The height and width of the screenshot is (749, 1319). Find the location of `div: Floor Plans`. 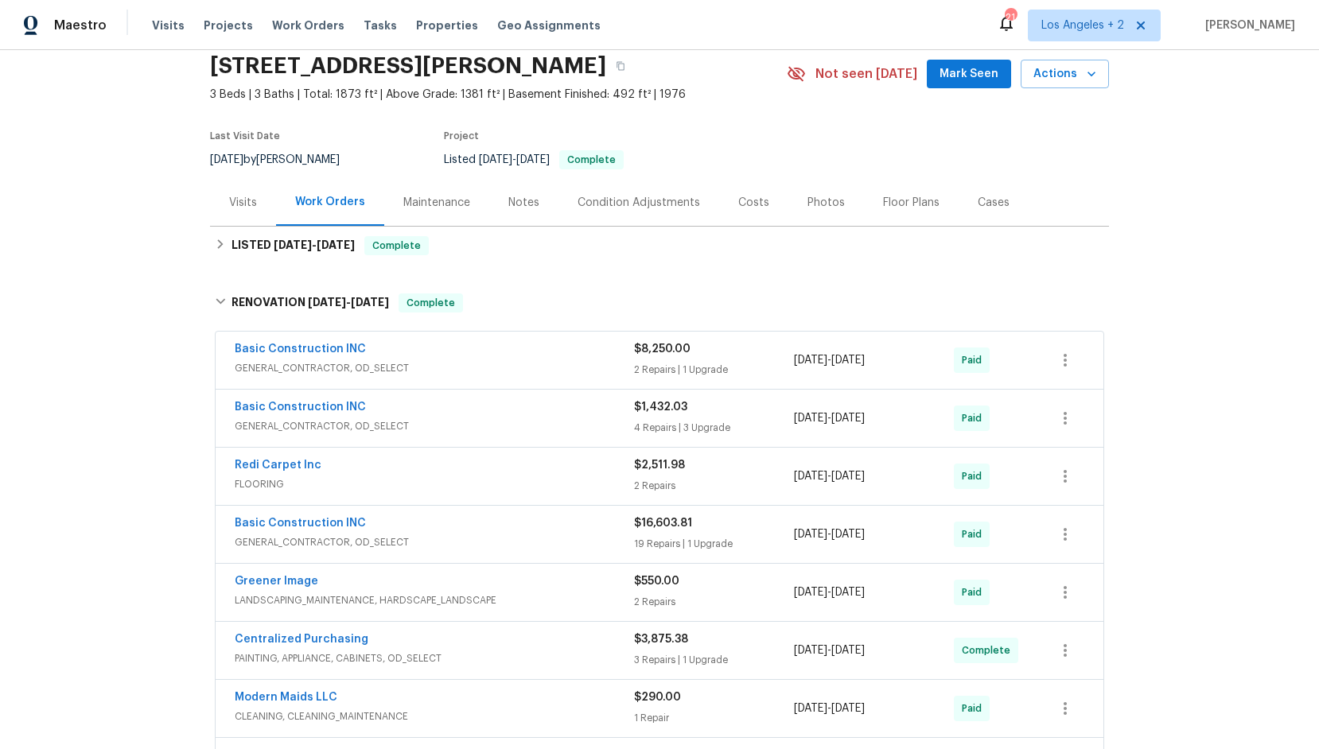

div: Floor Plans is located at coordinates (911, 203).